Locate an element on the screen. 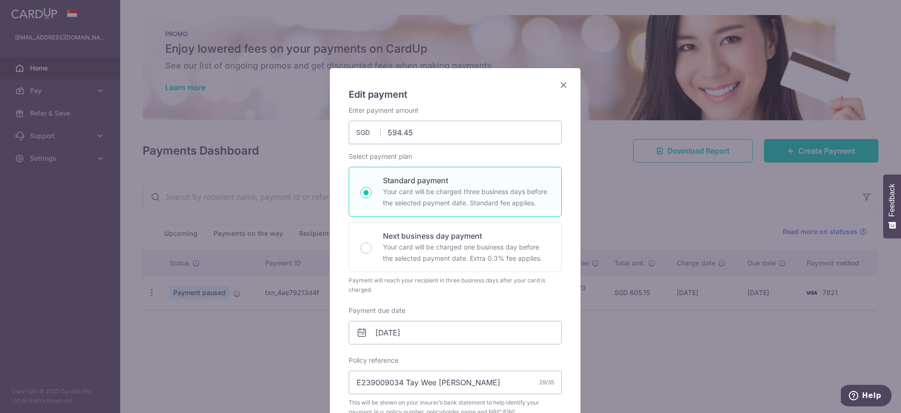 The height and width of the screenshot is (413, 901). p: Your card will be charged one business day before the selected payment date. Extra 0.3% fee applies. is located at coordinates (467, 253).